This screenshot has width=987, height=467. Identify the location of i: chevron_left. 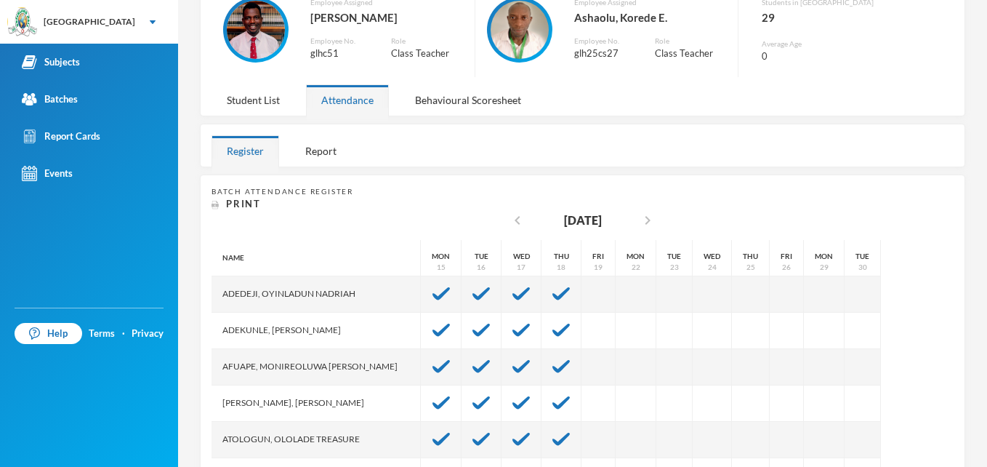
(518, 220).